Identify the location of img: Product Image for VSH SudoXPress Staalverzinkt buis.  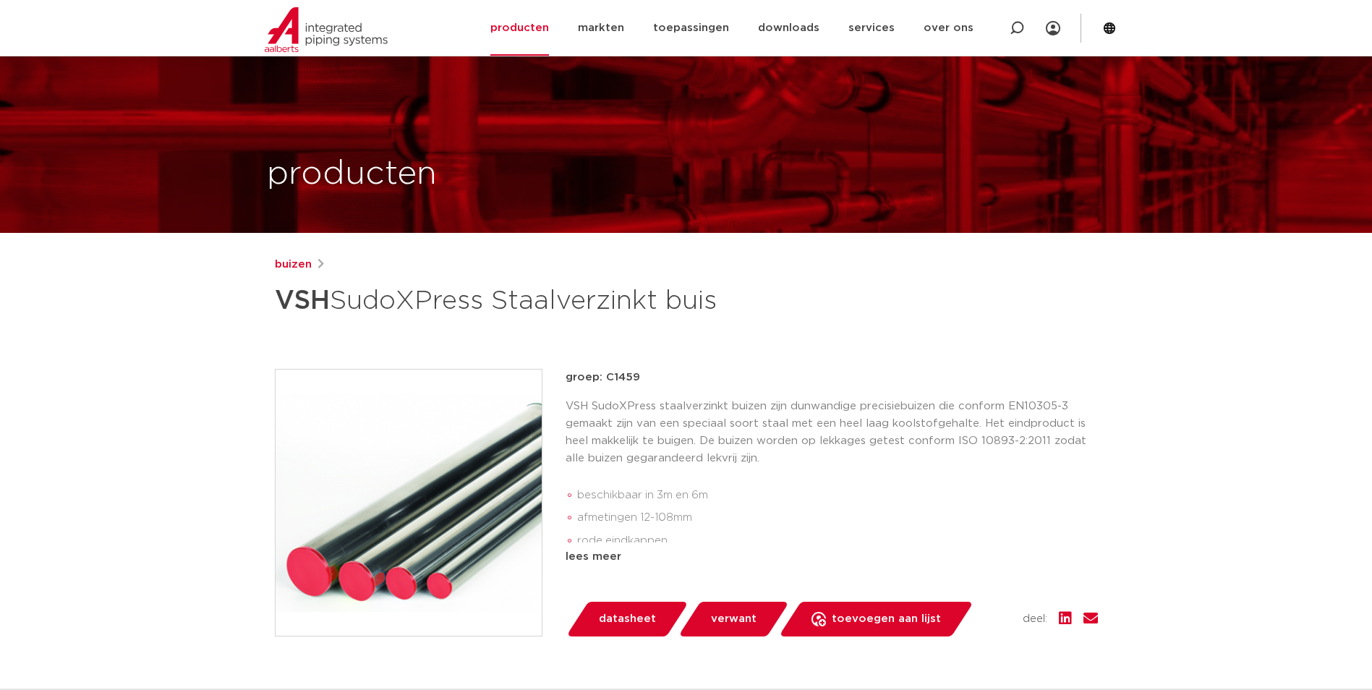
(409, 503).